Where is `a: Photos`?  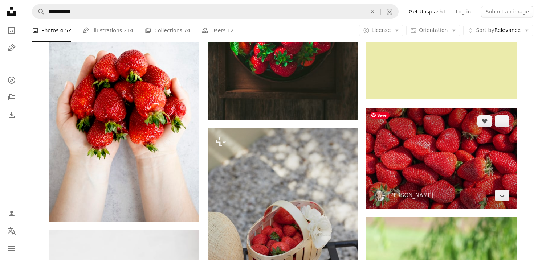 a: Photos is located at coordinates (12, 31).